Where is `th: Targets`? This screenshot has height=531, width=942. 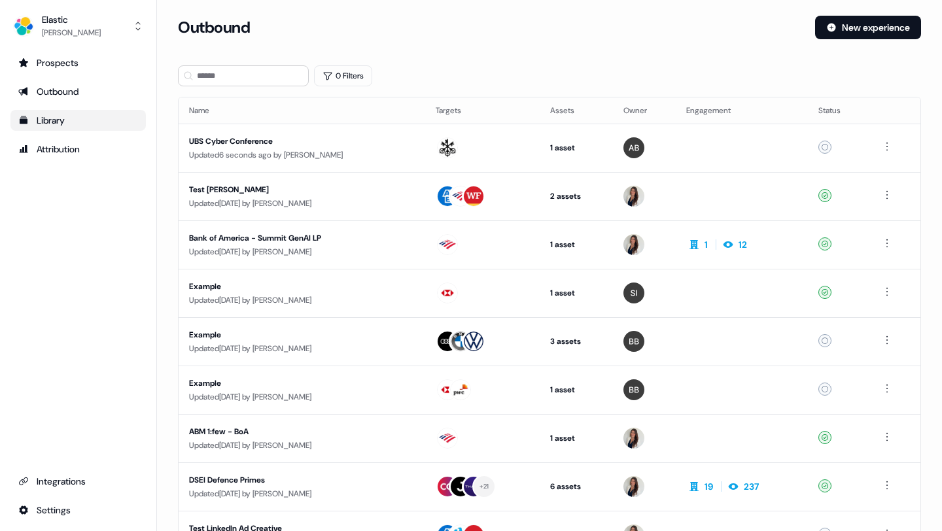
th: Targets is located at coordinates (482, 111).